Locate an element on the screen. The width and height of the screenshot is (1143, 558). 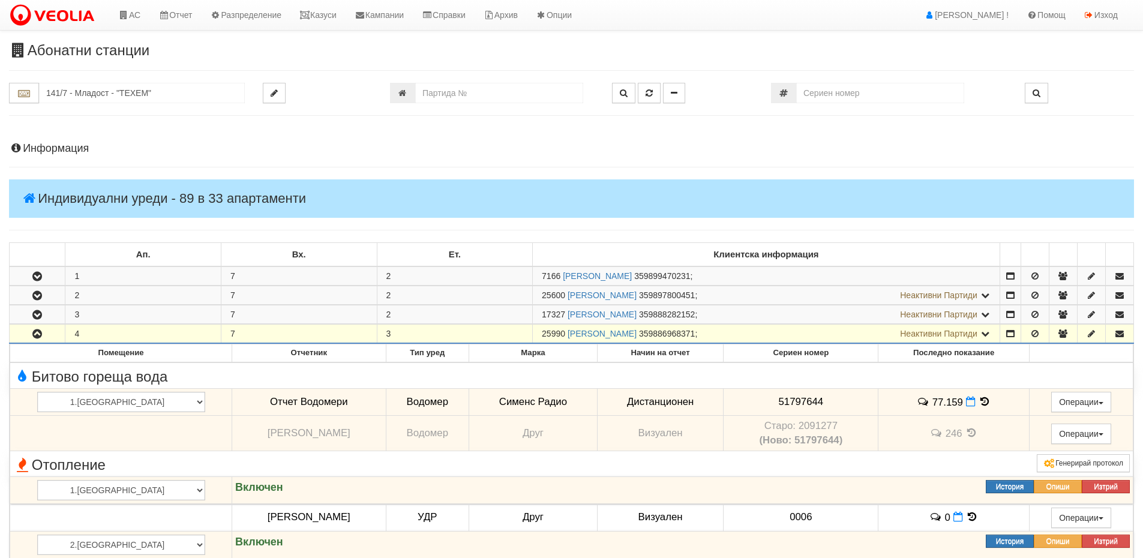
th: Помещение is located at coordinates (121, 353).